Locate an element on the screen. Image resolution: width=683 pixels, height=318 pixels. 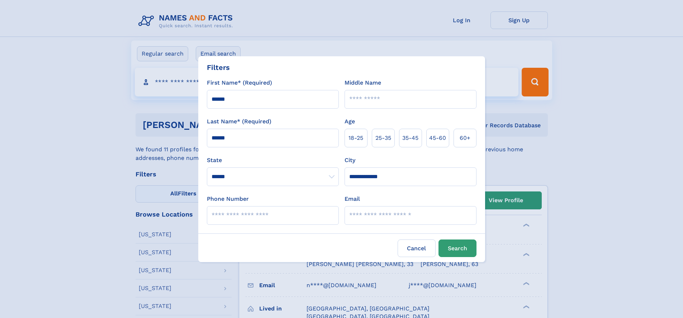
button: Search is located at coordinates (458, 248).